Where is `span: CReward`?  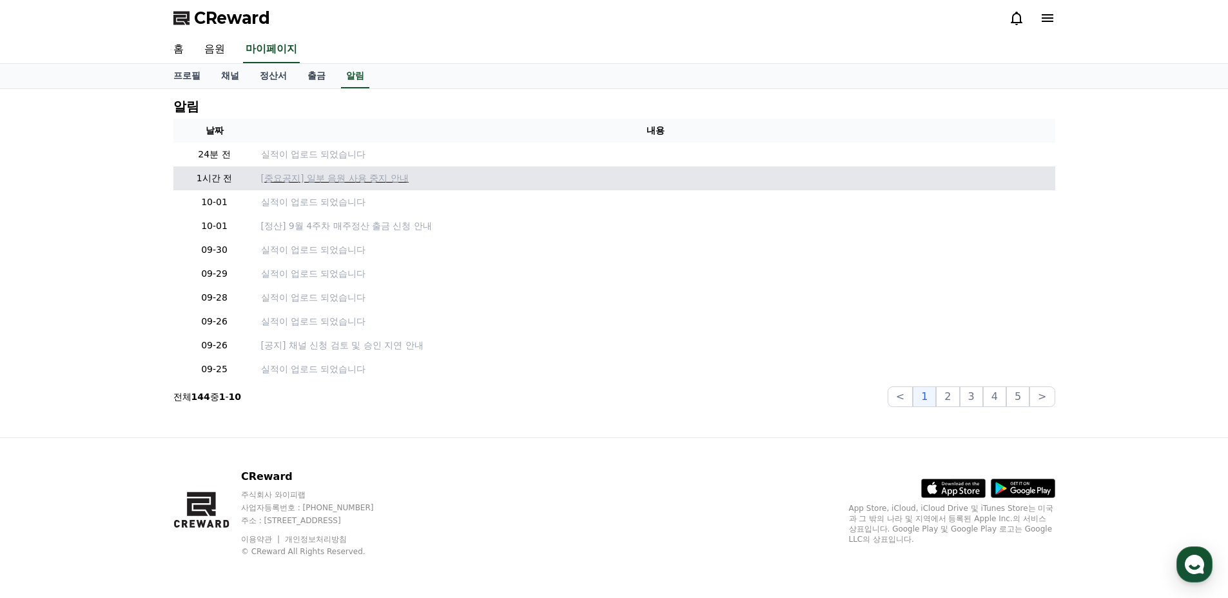 span: CReward is located at coordinates (232, 18).